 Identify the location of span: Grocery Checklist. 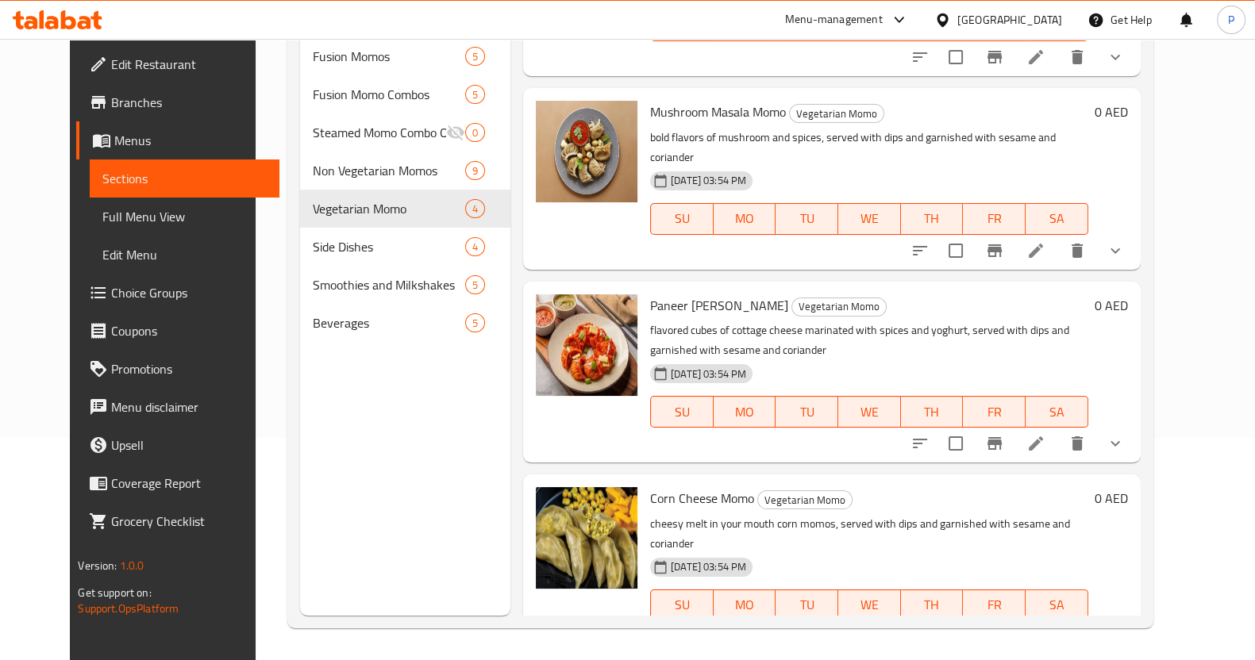
(189, 522).